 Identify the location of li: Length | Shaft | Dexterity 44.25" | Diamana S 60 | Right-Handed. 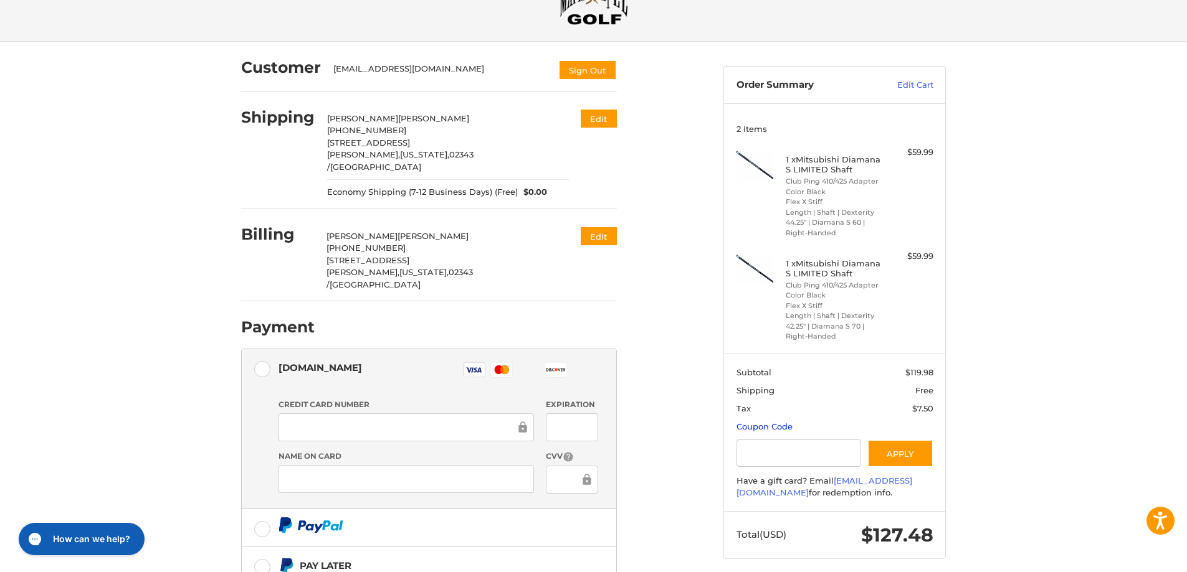
(833, 223).